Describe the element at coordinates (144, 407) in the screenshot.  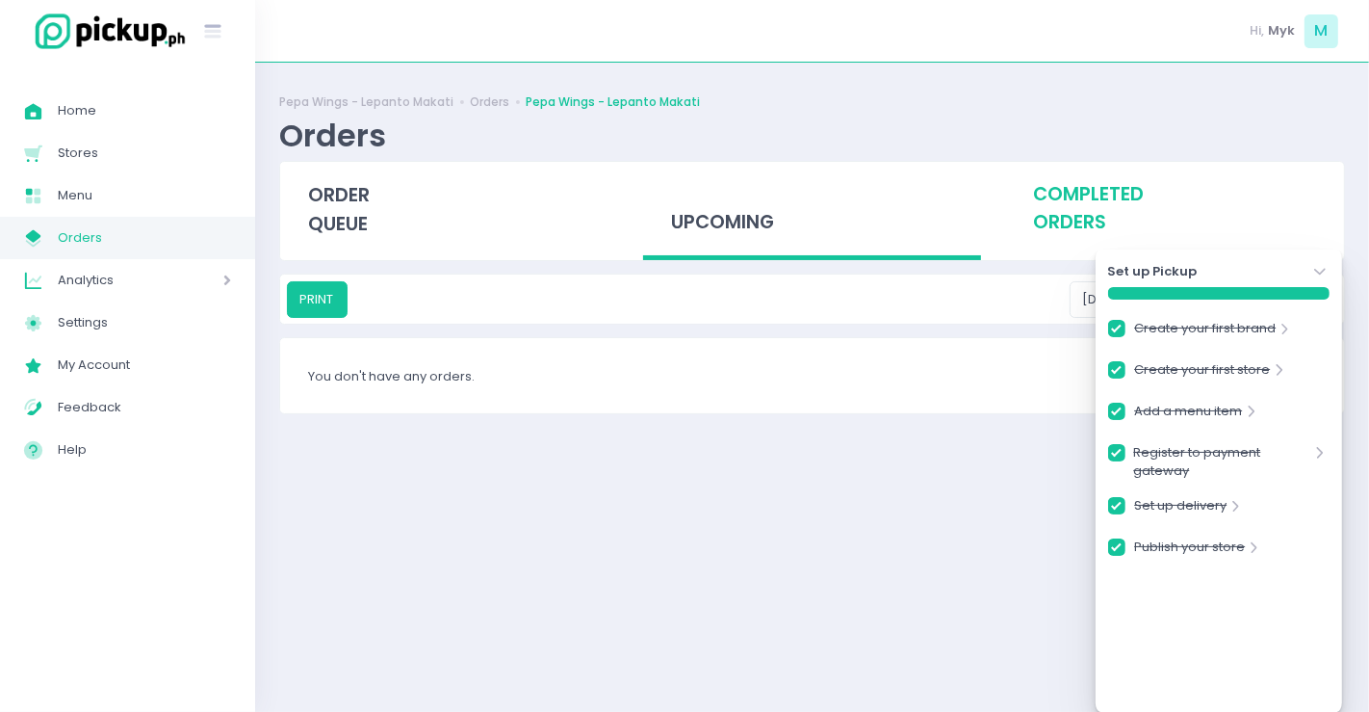
I see `span: Feedback` at that location.